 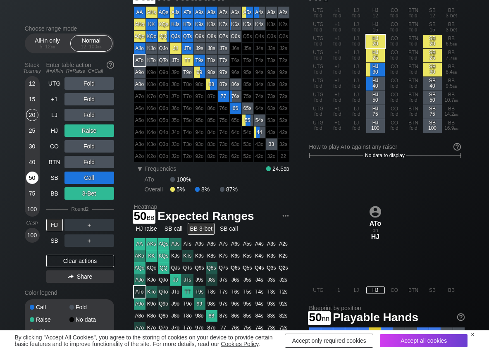 What do you see at coordinates (248, 120) in the screenshot?
I see `div: 55` at bounding box center [248, 120].